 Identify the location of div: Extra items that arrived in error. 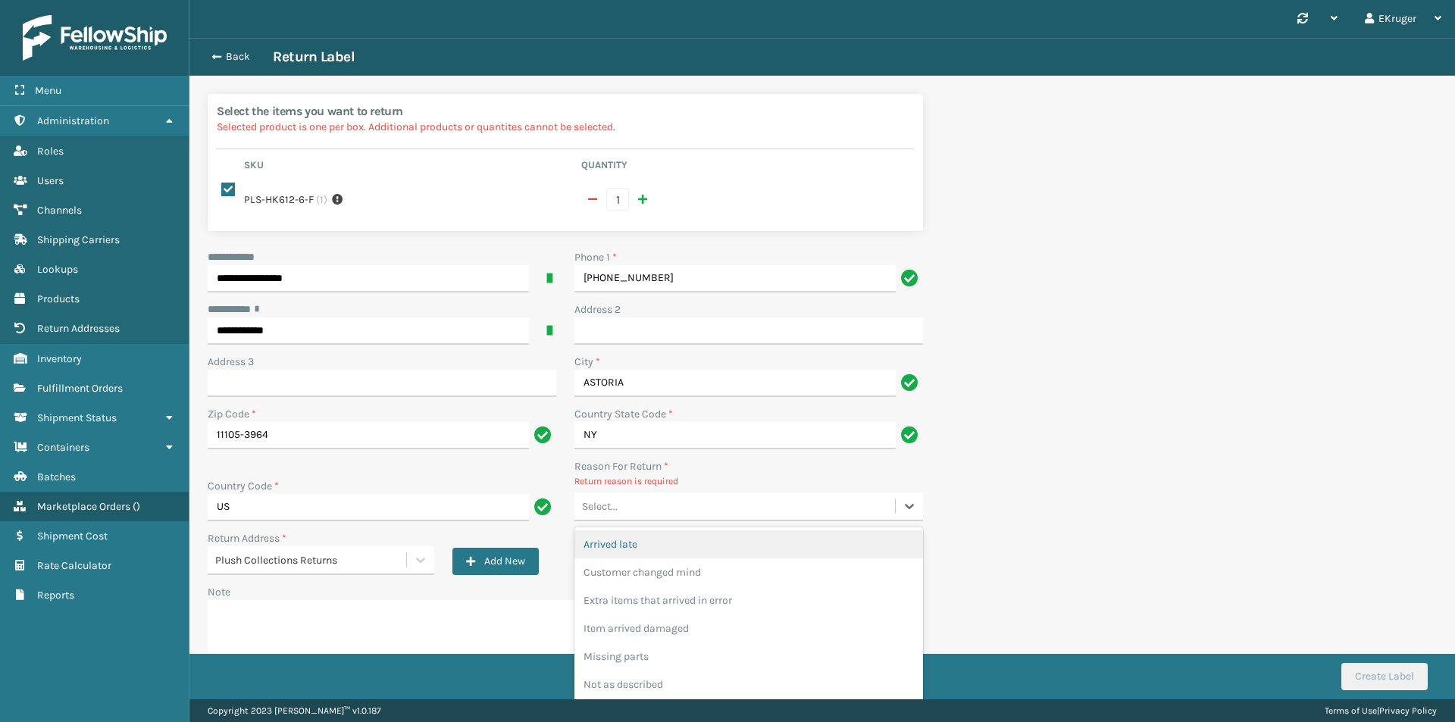
(749, 600).